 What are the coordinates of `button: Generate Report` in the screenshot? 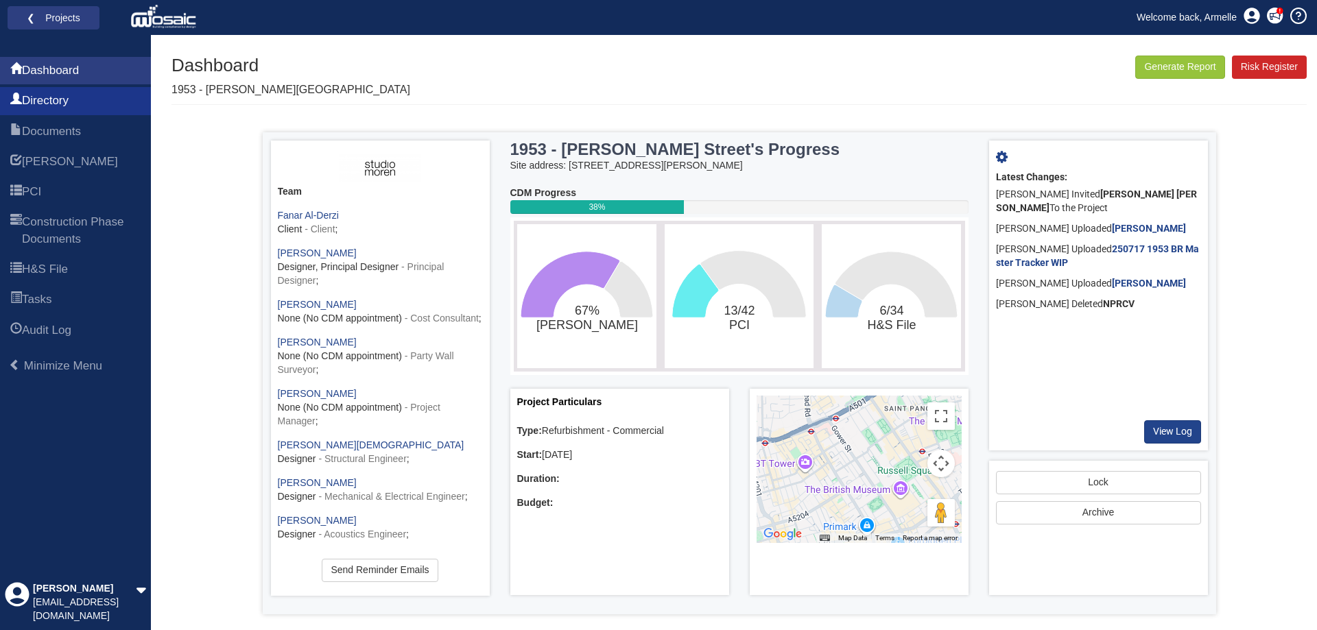 It's located at (1180, 67).